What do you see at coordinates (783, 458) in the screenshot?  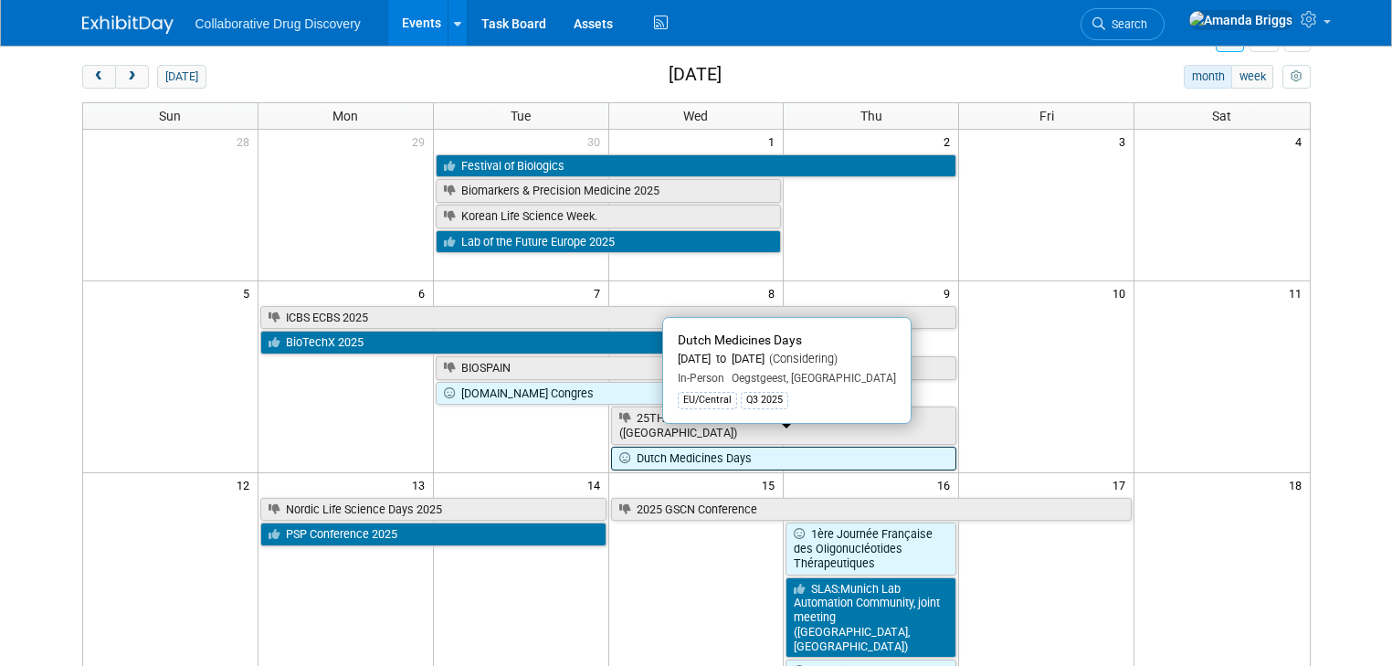 I see `a: Dutch Medicines Days` at bounding box center [783, 458].